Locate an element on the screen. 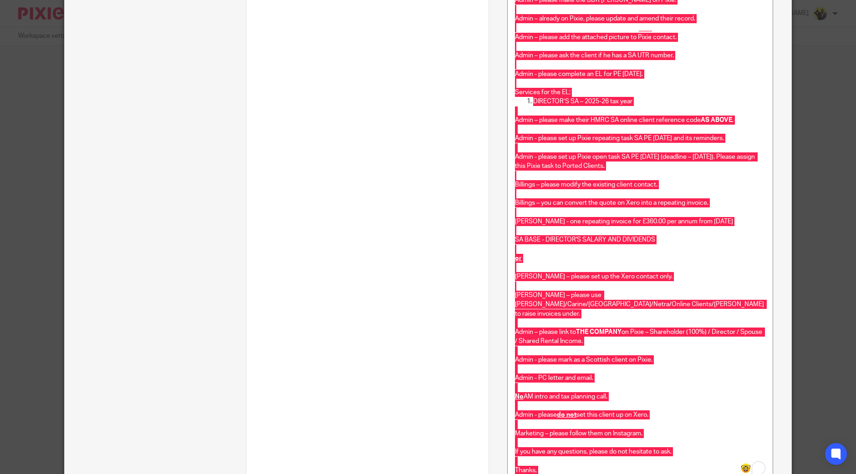 This screenshot has height=474, width=856. p: Billings – you can convert the quote on Xero into a repeating invoice. is located at coordinates (640, 203).